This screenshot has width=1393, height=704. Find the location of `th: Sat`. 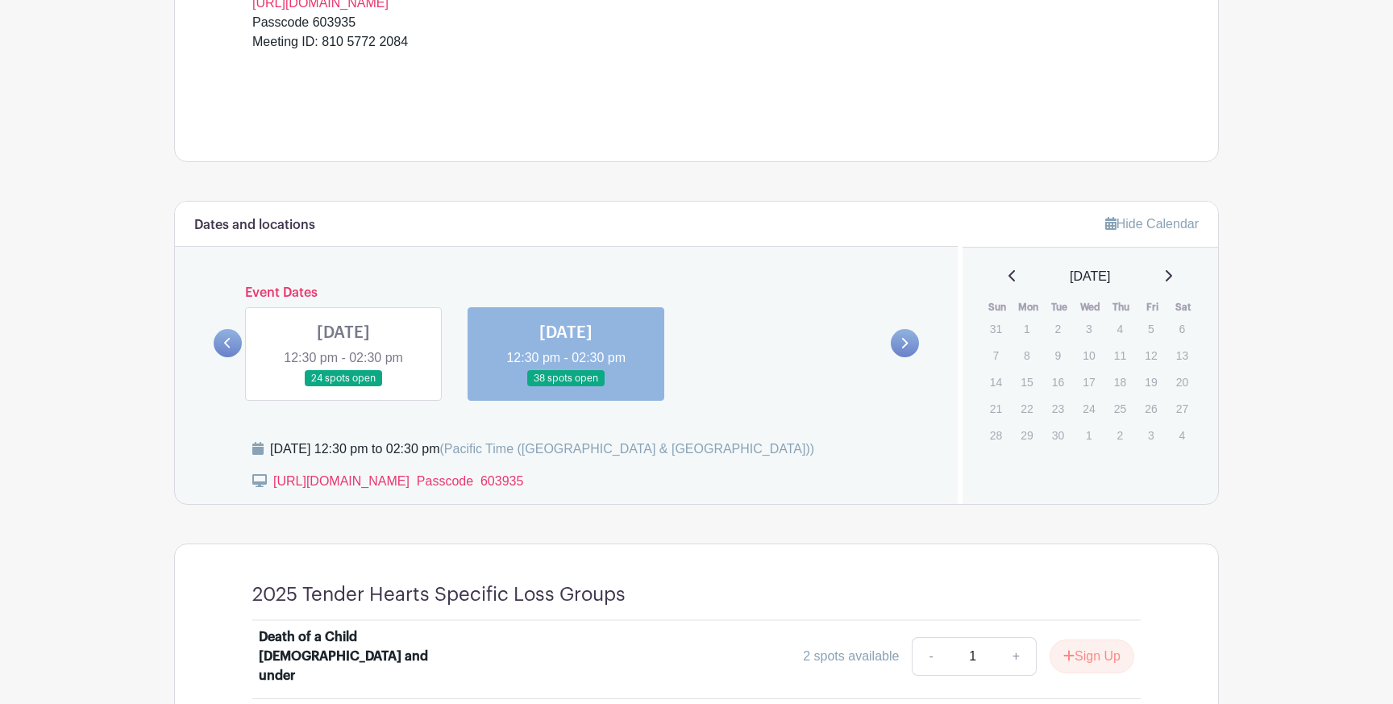

th: Sat is located at coordinates (1183, 307).